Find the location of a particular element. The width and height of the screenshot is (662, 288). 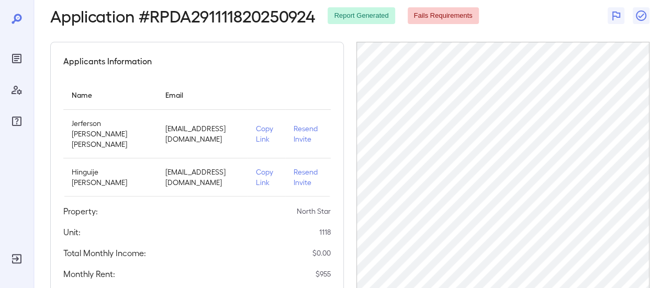

h5: Monthly Rent: is located at coordinates (89, 274).